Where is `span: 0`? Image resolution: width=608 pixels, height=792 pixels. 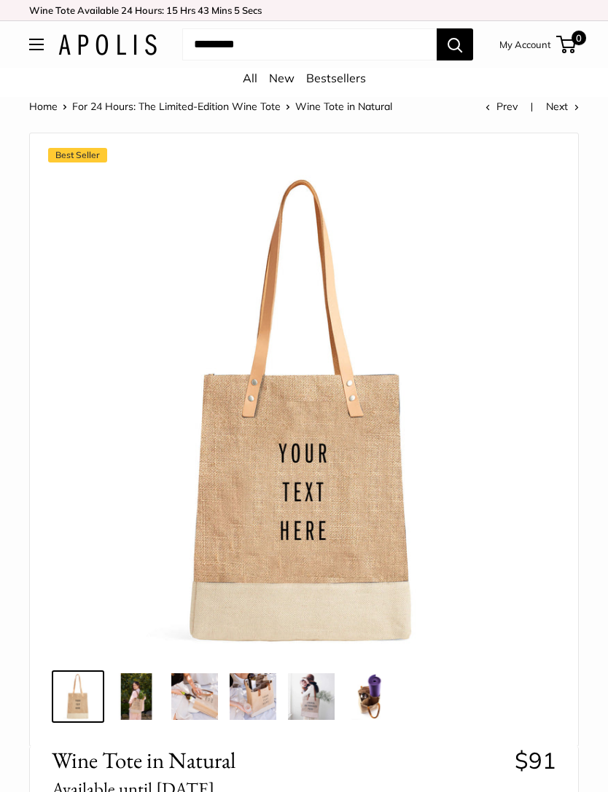
span: 0 is located at coordinates (579, 38).